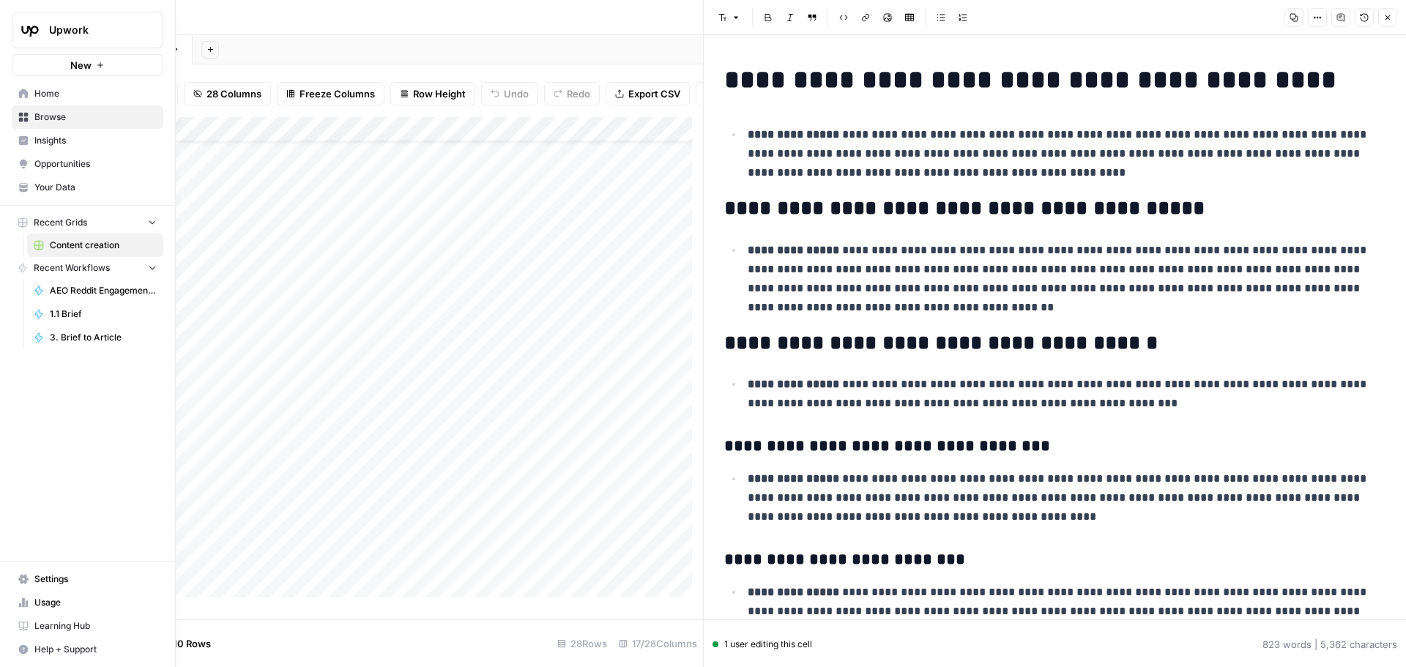 Image resolution: width=1406 pixels, height=667 pixels. I want to click on span: Redo, so click(579, 94).